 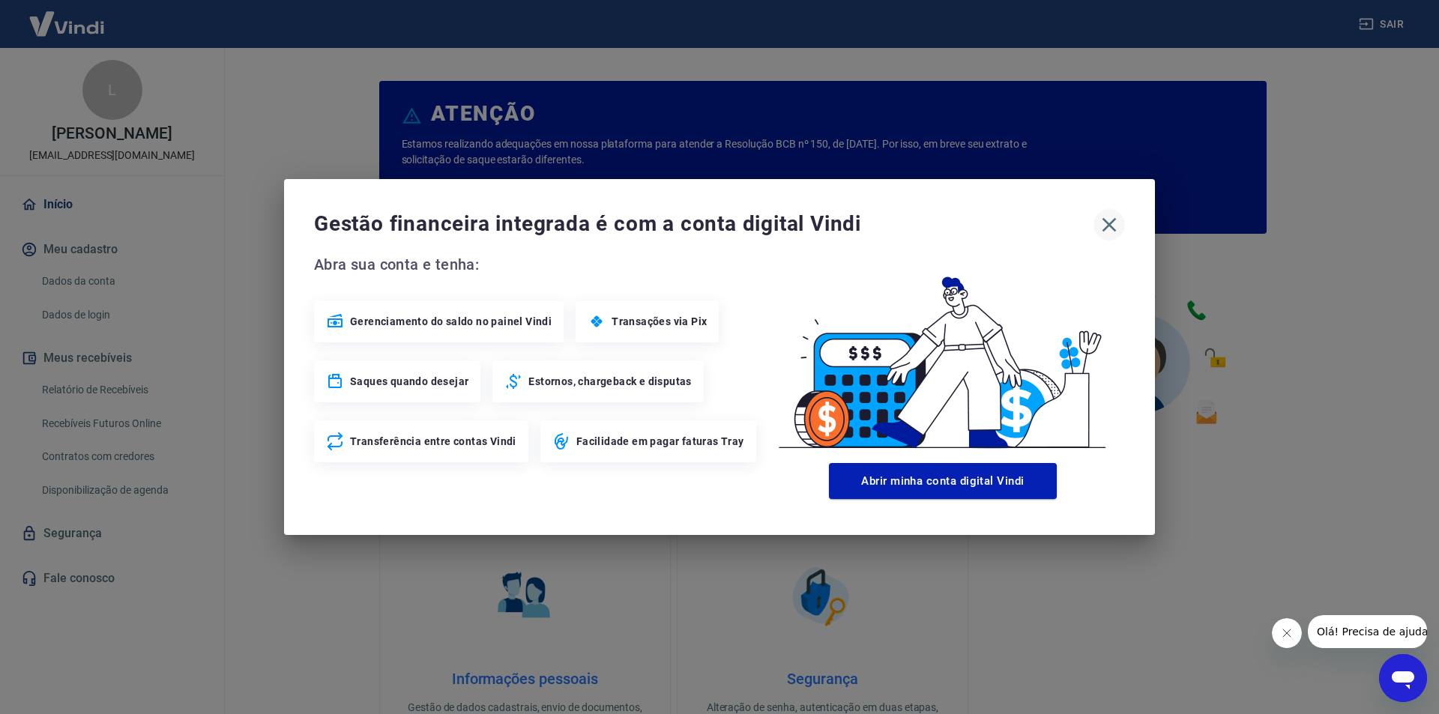 What do you see at coordinates (943, 481) in the screenshot?
I see `button: Abrir minha conta digital Vindi` at bounding box center [943, 481].